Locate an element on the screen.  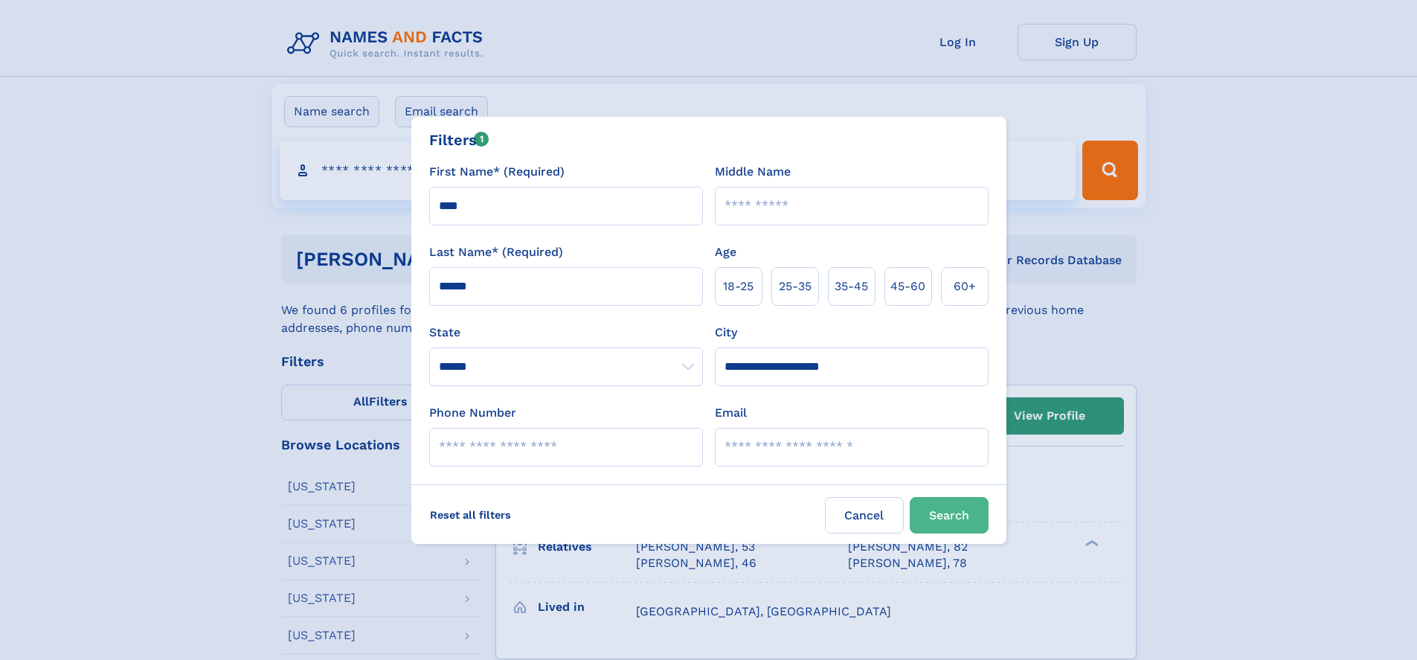
label: State is located at coordinates (566, 332).